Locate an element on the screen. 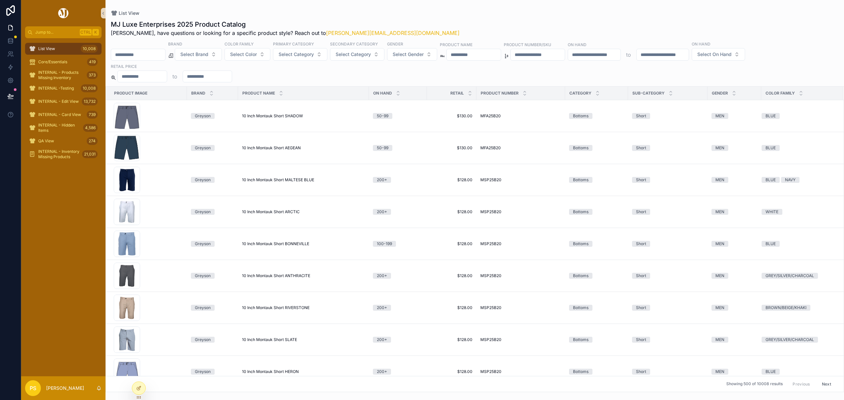  label: Gender is located at coordinates (395, 44).